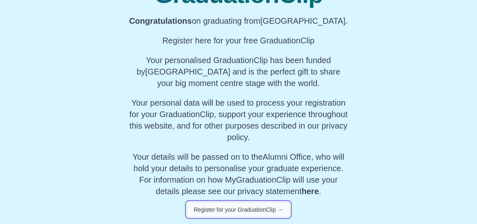 This screenshot has height=224, width=477. Describe the element at coordinates (310, 191) in the screenshot. I see `a: here` at that location.